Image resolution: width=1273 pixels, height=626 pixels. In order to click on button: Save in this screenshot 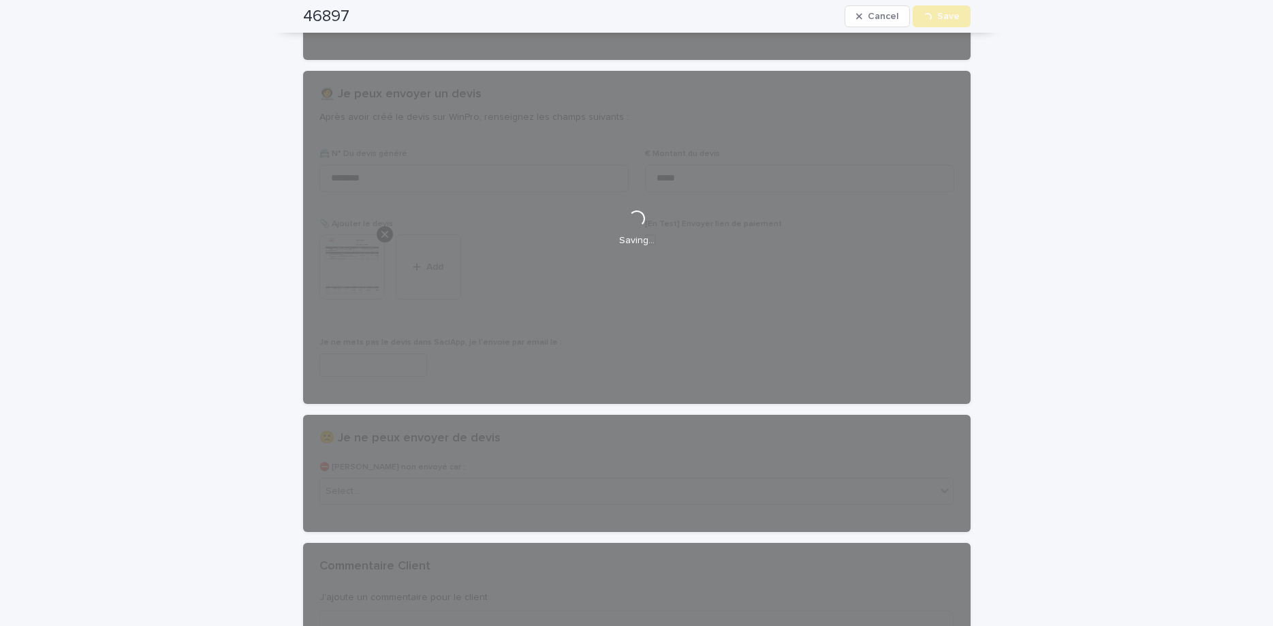, I will do `click(941, 16)`.